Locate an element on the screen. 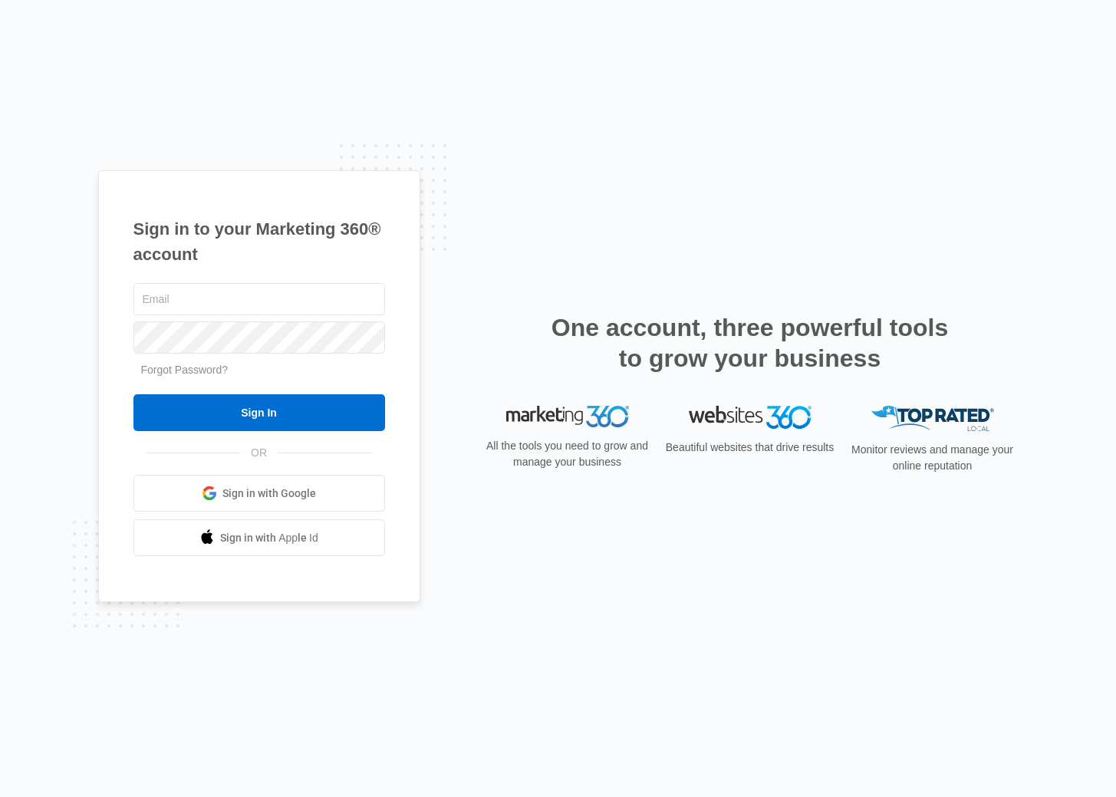  h2: One account, three powerful tools to grow your business is located at coordinates (750, 343).